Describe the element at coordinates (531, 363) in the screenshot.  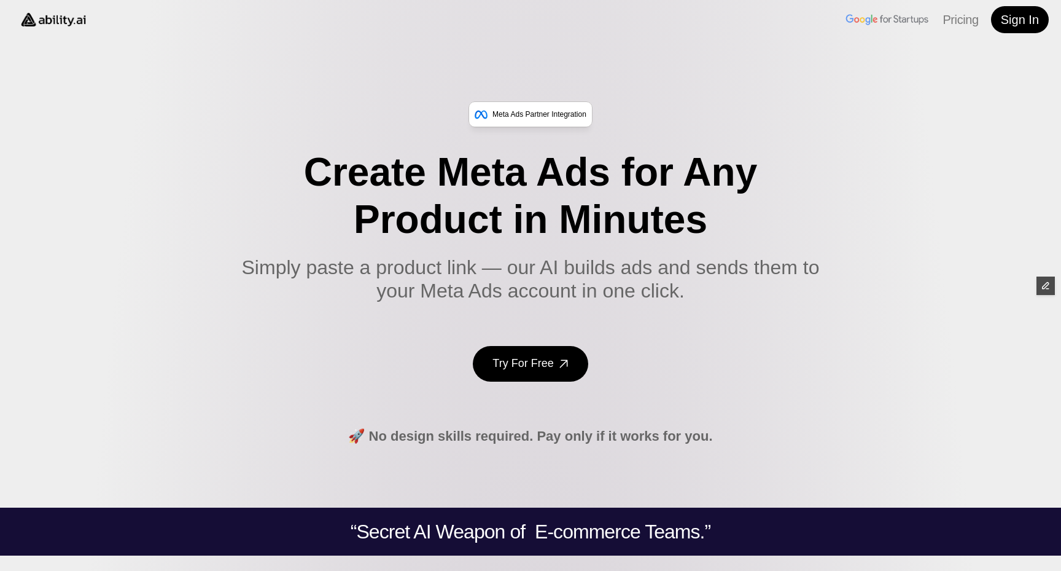
I see `a: Try For Free` at that location.